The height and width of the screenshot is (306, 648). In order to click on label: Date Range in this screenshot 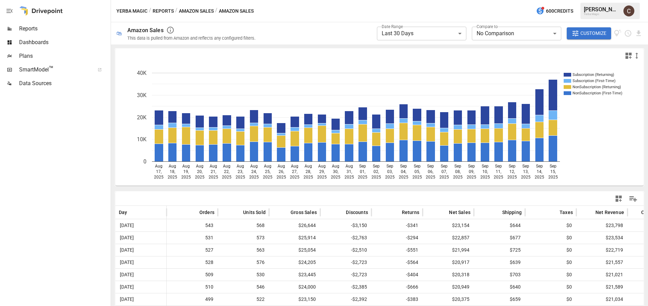, I will do `click(392, 26)`.